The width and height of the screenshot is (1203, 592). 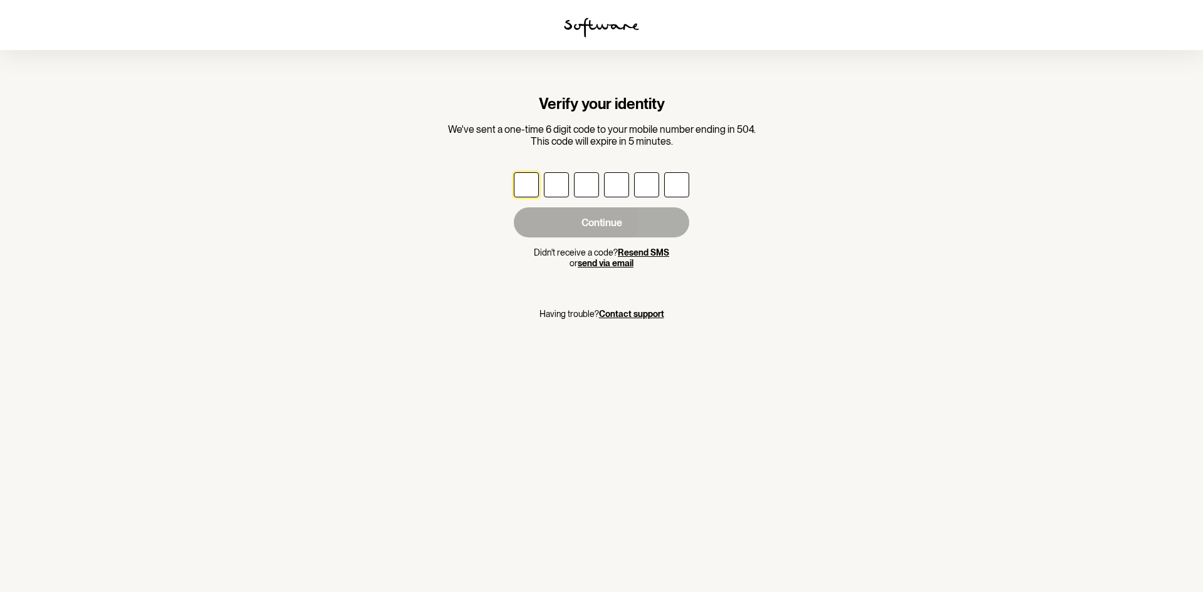 I want to click on p: Having trouble?, so click(x=601, y=314).